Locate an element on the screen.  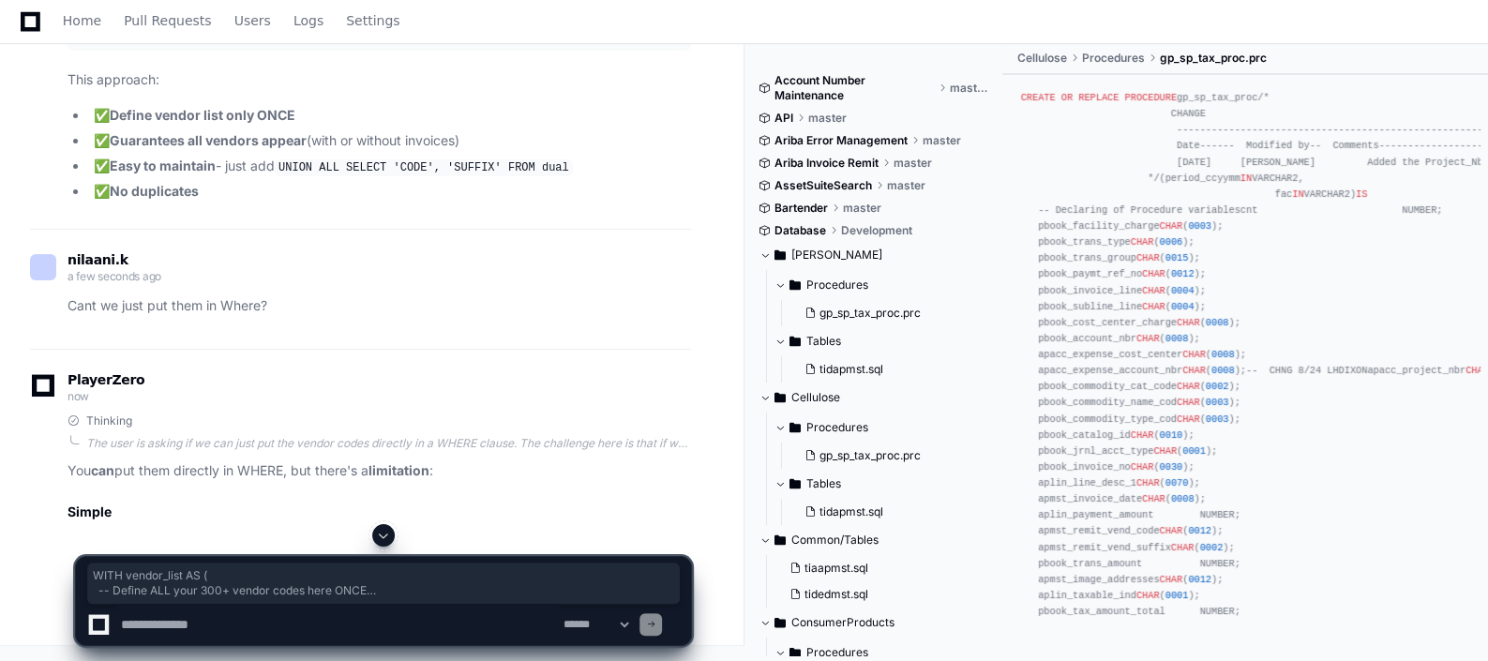
span: CREATE is located at coordinates (1038, 98).